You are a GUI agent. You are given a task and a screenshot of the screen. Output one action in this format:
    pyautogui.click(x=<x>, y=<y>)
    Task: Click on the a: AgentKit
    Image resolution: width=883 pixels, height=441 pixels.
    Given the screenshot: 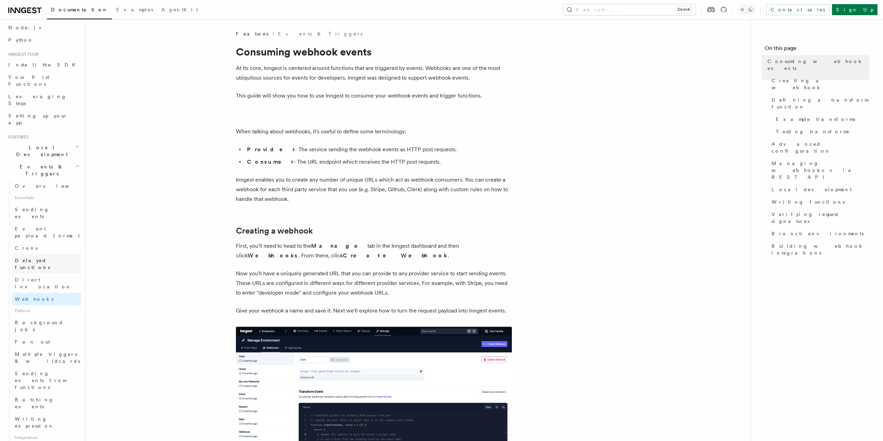 What is the action you would take?
    pyautogui.click(x=180, y=10)
    